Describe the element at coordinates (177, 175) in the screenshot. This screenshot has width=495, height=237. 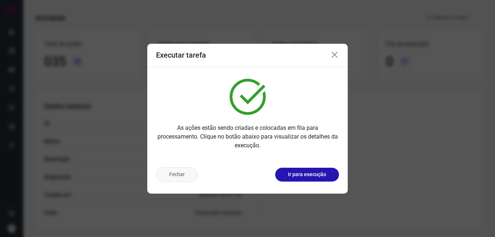
I see `button: Fechar` at that location.